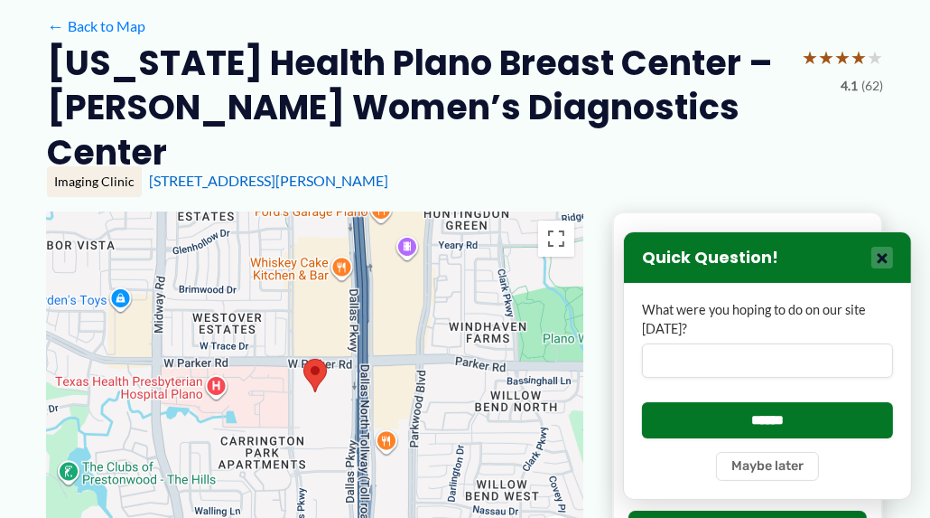  What do you see at coordinates (768, 466) in the screenshot?
I see `button: Maybe later` at bounding box center [768, 466].